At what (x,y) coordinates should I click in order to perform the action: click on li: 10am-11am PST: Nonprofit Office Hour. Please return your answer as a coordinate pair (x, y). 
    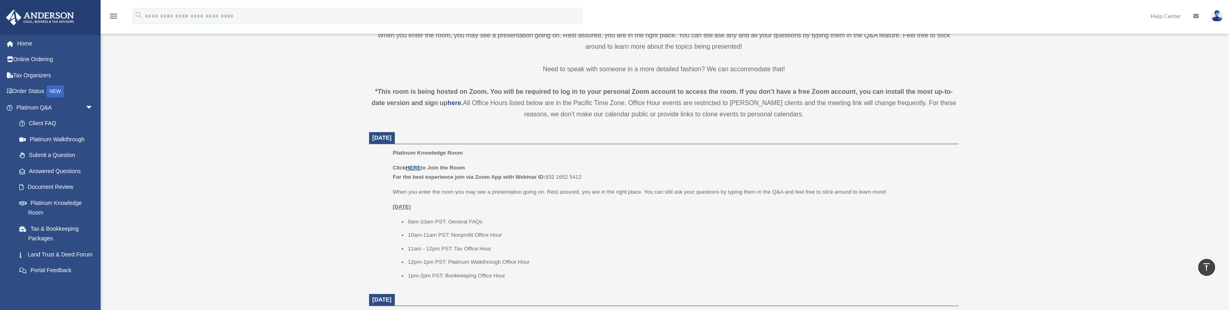
    Looking at the image, I should click on (680, 235).